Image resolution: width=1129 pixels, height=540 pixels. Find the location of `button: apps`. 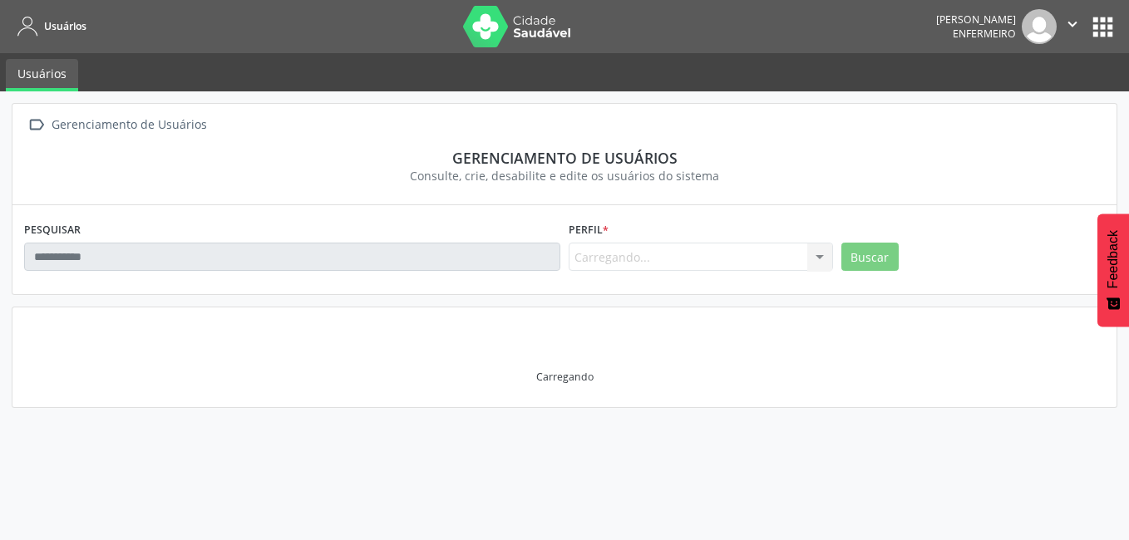

button: apps is located at coordinates (1102, 27).